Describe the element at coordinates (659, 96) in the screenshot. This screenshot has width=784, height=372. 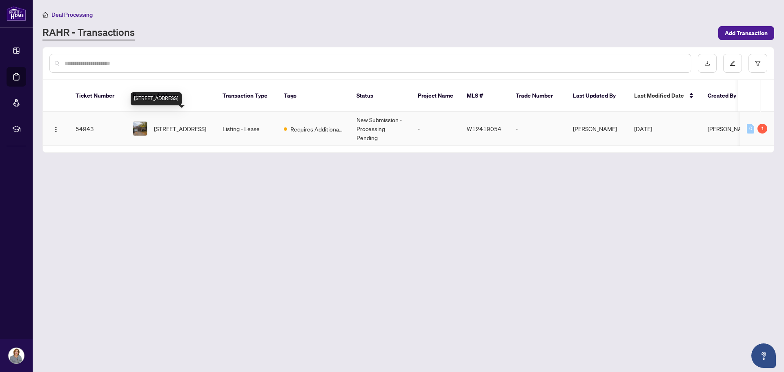
I see `span: Last Modified Date` at that location.